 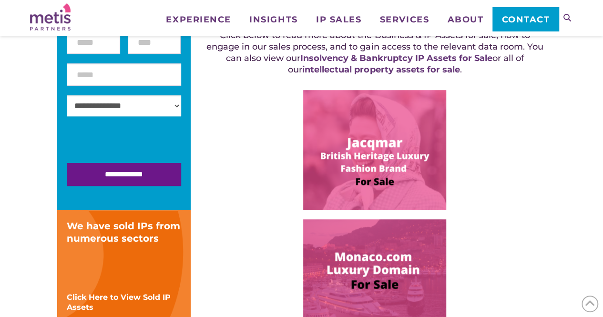 What do you see at coordinates (338, 20) in the screenshot?
I see `span: IP Sales` at bounding box center [338, 20].